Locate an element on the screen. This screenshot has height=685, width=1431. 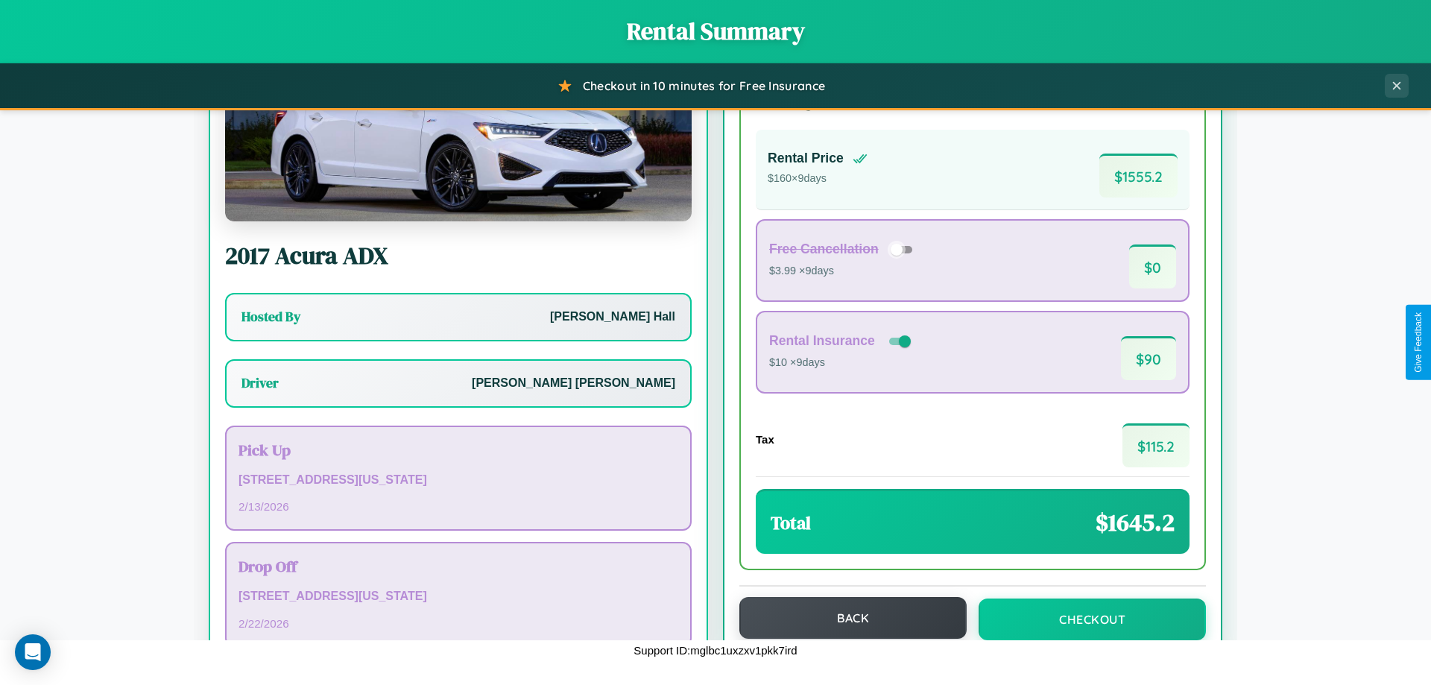
h3: Hosted By is located at coordinates (270, 317).